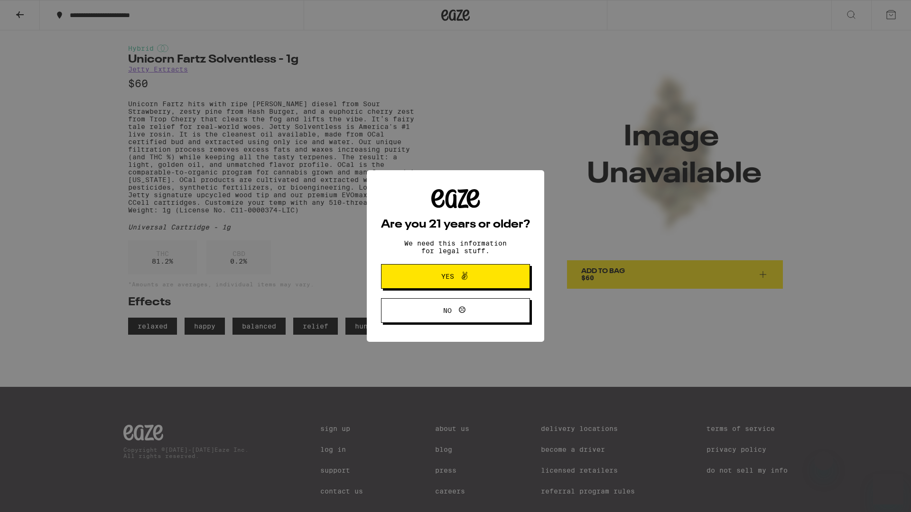 The height and width of the screenshot is (512, 911). What do you see at coordinates (455, 247) in the screenshot?
I see `p: We need this information for legal stuff.` at bounding box center [455, 247].